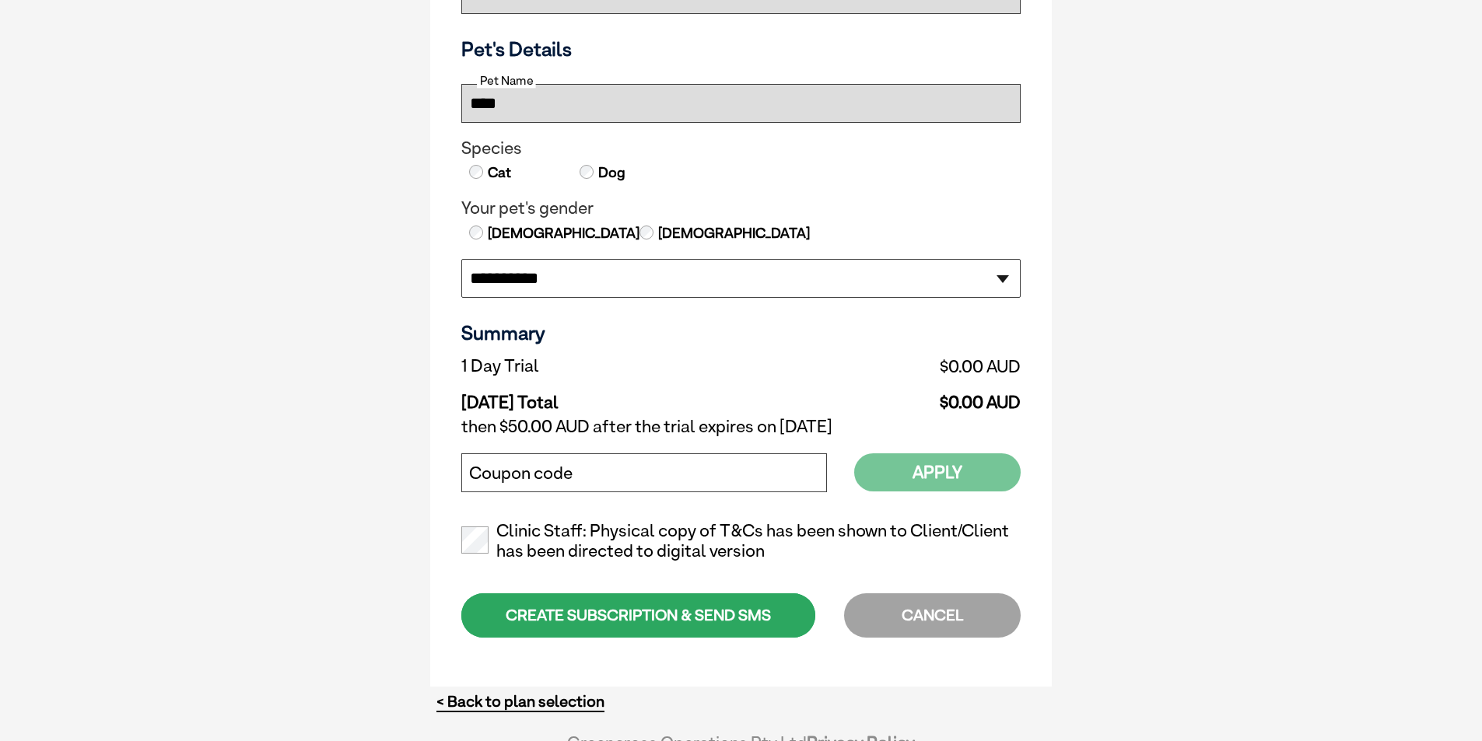 Image resolution: width=1482 pixels, height=741 pixels. Describe the element at coordinates (741, 541) in the screenshot. I see `label: Clinic Staff: Physical copy of T&Cs has been shown to Client/Client has been directed to digital ...` at that location.